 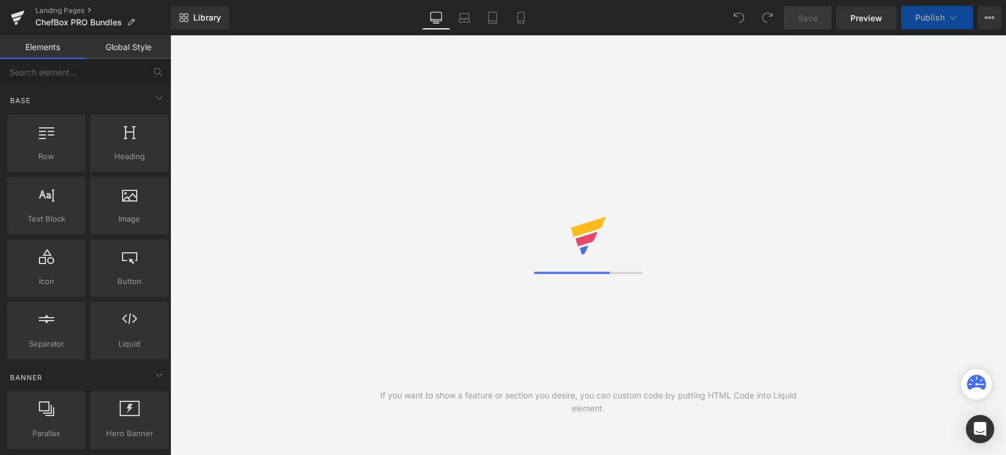 I want to click on span: Heading, so click(x=129, y=156).